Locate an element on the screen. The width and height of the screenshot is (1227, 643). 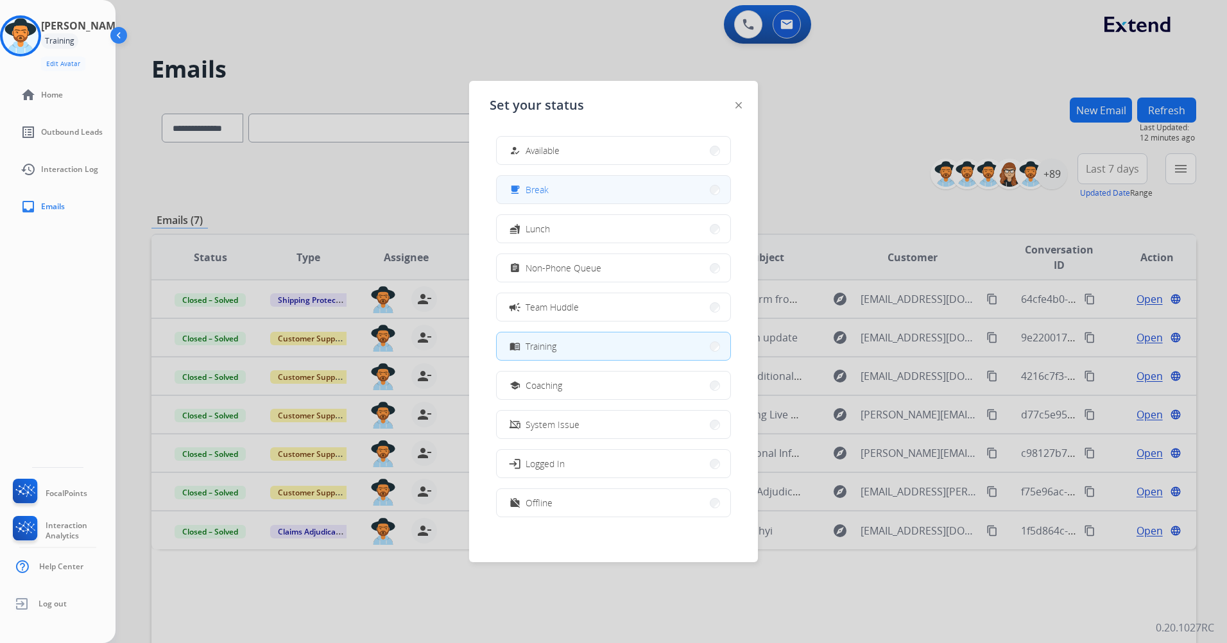
mat-icon: school is located at coordinates (515, 385).